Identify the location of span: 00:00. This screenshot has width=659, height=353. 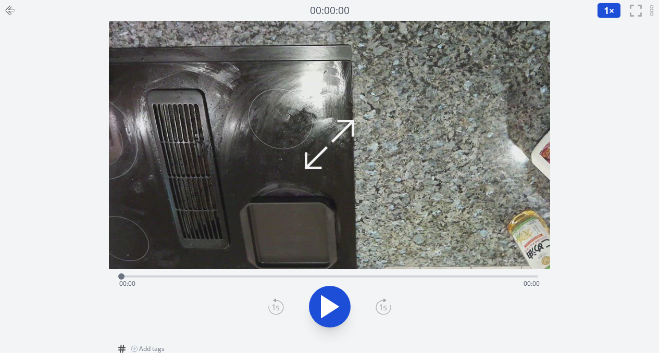
(531, 283).